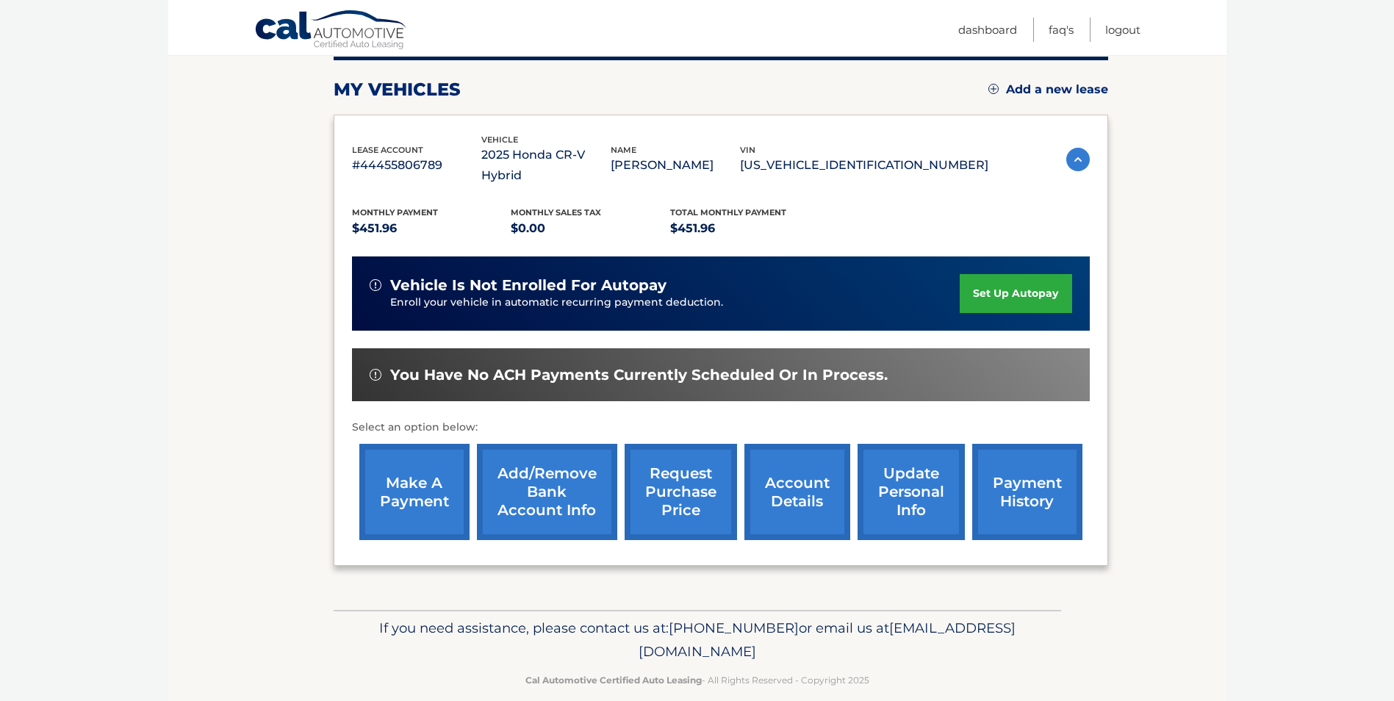  Describe the element at coordinates (1123, 29) in the screenshot. I see `a: Logout` at that location.